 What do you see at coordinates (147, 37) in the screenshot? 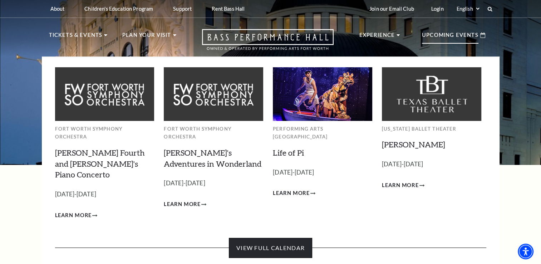
I see `p: Plan Your Visit` at bounding box center [147, 37].